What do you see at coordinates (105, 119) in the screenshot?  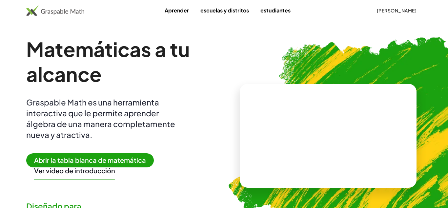 I see `div: Graspable Math es una herramienta interactiva que le permite aprender álgebra de una manera compl...` at bounding box center [105, 119].